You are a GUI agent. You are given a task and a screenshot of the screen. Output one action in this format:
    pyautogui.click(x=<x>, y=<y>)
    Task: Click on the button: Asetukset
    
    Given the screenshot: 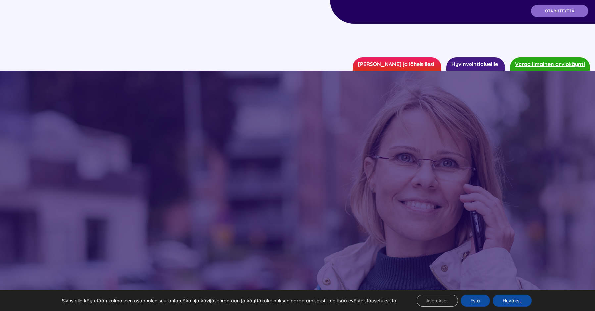 What is the action you would take?
    pyautogui.click(x=437, y=301)
    